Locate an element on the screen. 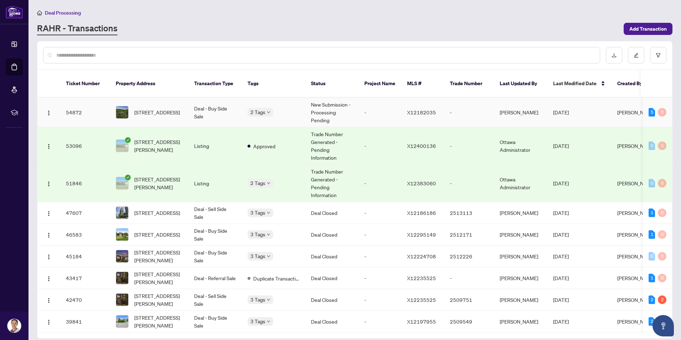  td: 51846 is located at coordinates (85, 183).